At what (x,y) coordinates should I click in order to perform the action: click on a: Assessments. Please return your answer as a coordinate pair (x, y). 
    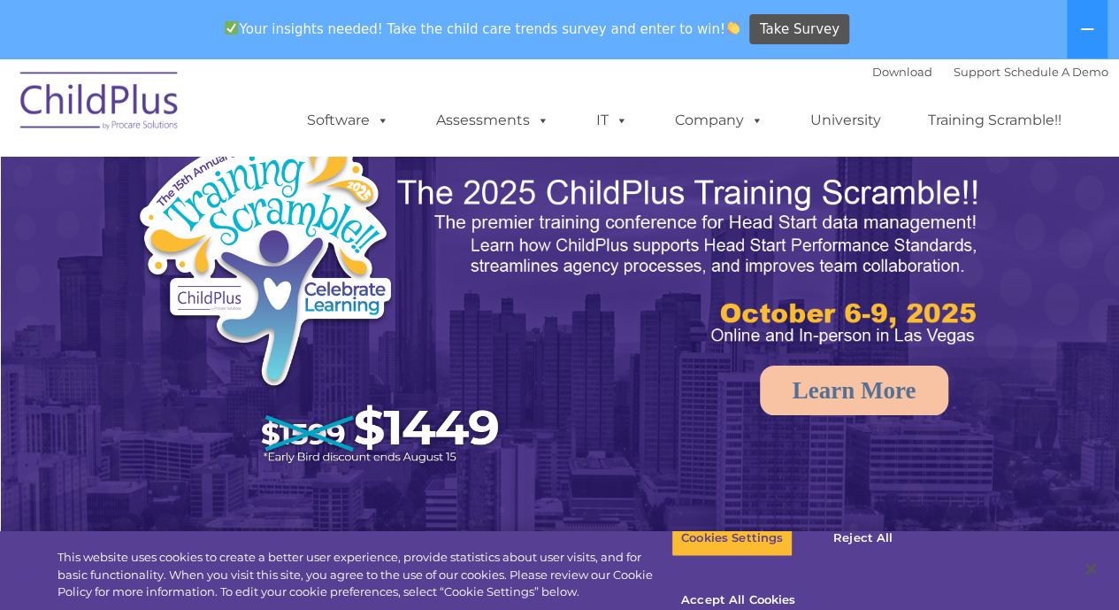
    Looking at the image, I should click on (493, 120).